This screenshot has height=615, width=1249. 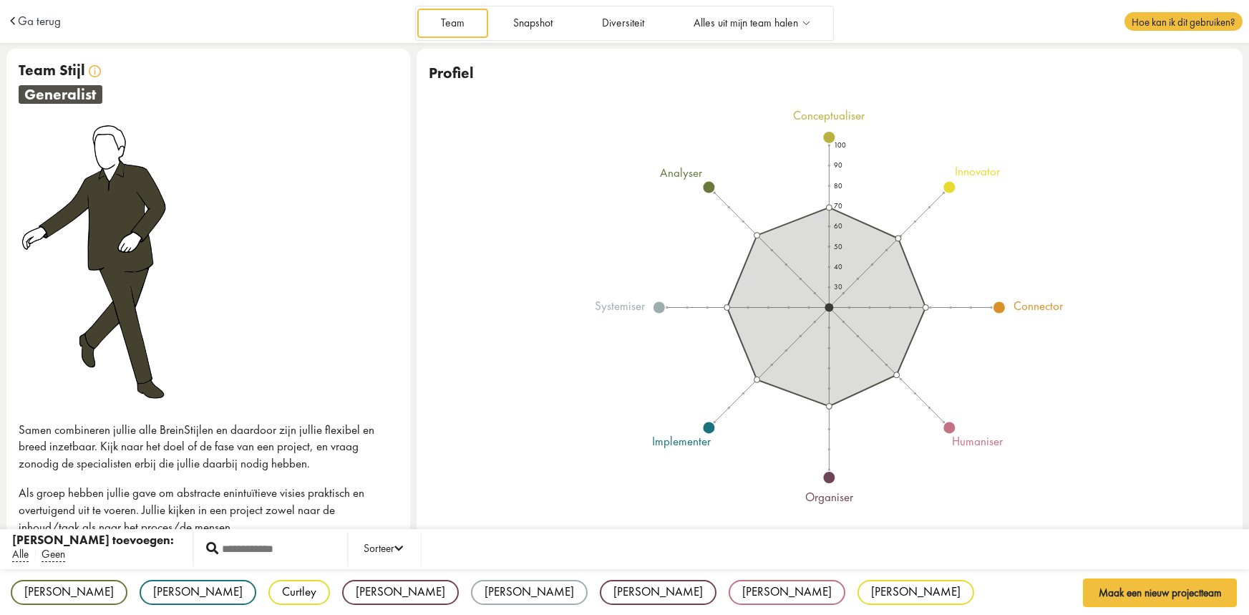 What do you see at coordinates (208, 447) in the screenshot?
I see `p: Samen combineren jullie alle BreinStijlen en daardoor zijn jullie flexibel en breed inzetbaar. Ki...` at bounding box center [208, 447].